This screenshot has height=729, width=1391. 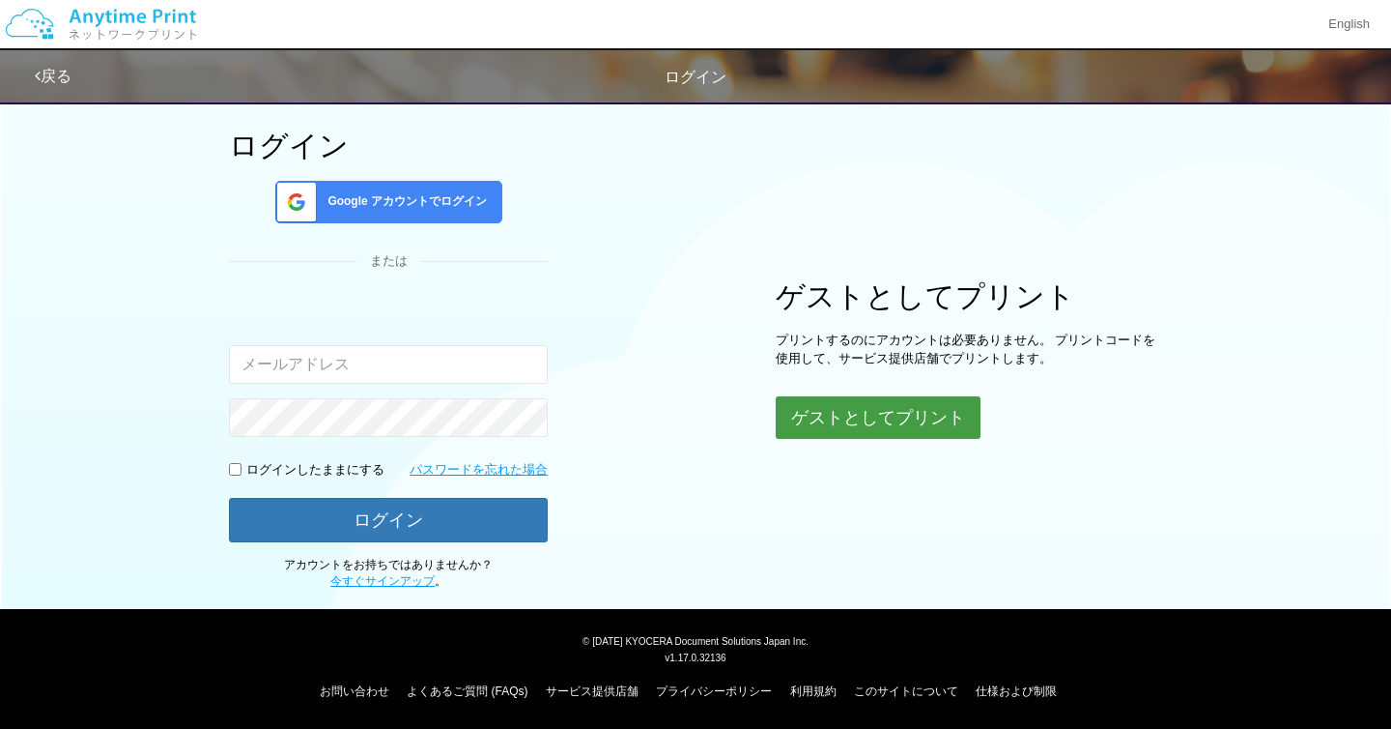 What do you see at coordinates (695, 657) in the screenshot?
I see `span: v1.17.0.32136` at bounding box center [695, 657].